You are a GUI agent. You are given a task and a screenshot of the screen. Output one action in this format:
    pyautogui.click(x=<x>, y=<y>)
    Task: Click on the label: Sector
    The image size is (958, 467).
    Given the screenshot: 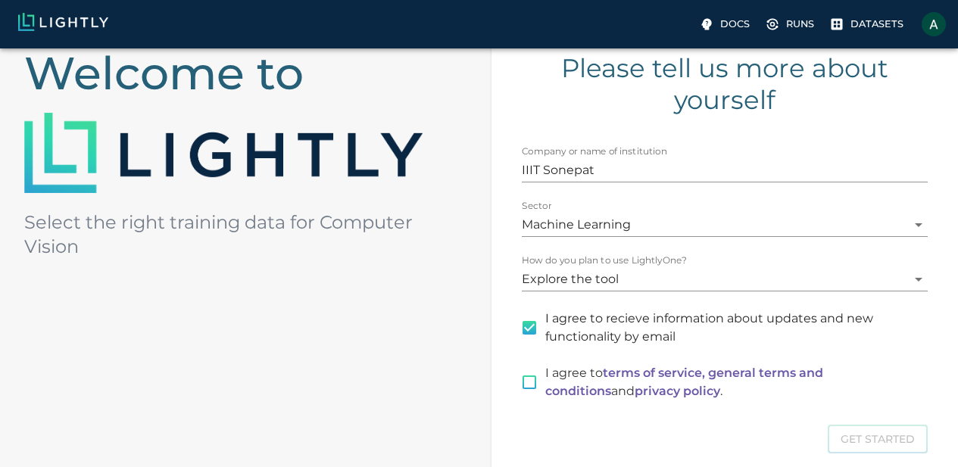 What is the action you would take?
    pyautogui.click(x=536, y=205)
    